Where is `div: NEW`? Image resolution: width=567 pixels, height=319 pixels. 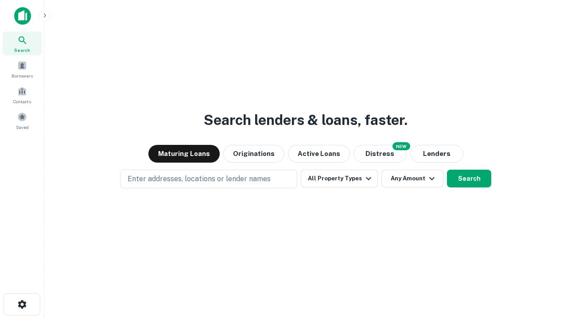
div: NEW is located at coordinates (401, 146).